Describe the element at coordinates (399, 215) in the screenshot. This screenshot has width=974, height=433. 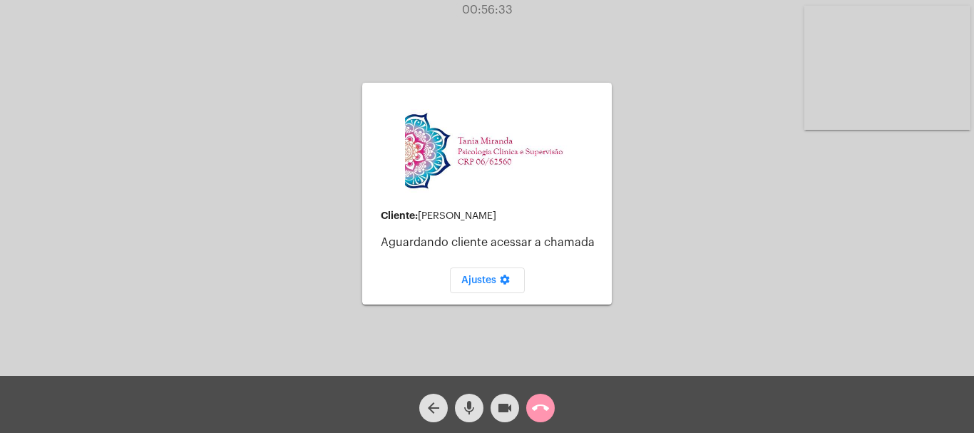
I see `strong: Cliente:` at that location.